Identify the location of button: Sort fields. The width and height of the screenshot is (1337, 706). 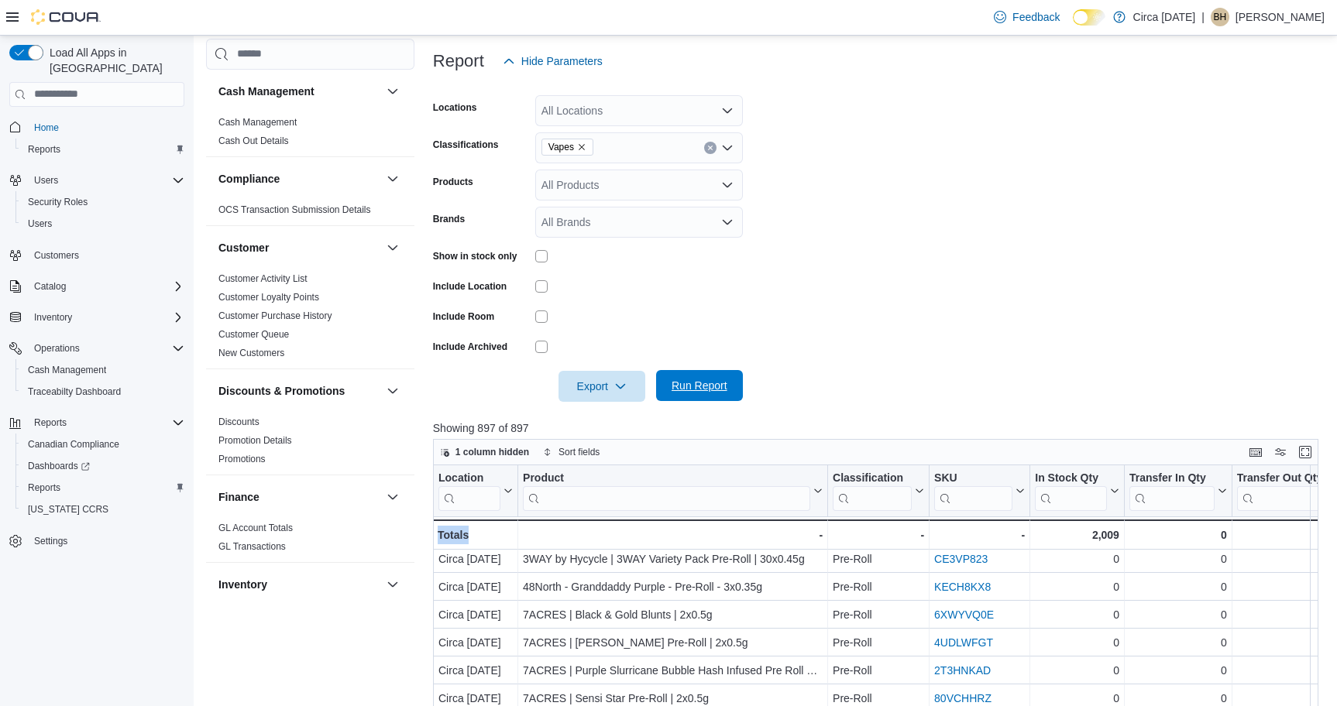
(571, 452).